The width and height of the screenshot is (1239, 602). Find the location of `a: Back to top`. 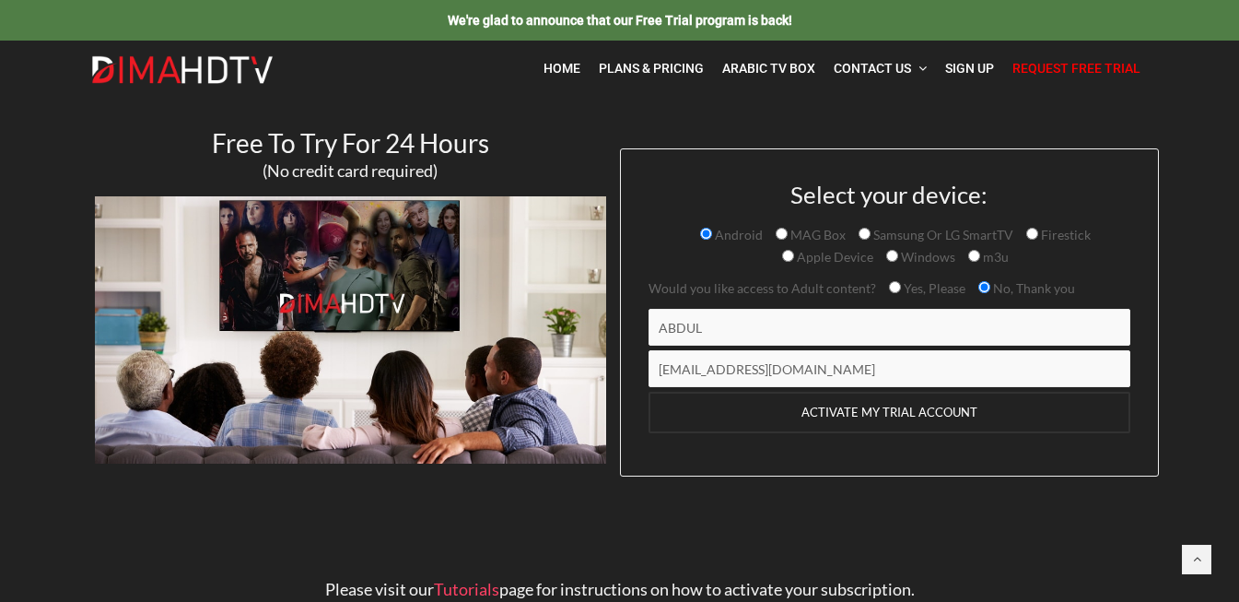

a: Back to top is located at coordinates (1197, 559).